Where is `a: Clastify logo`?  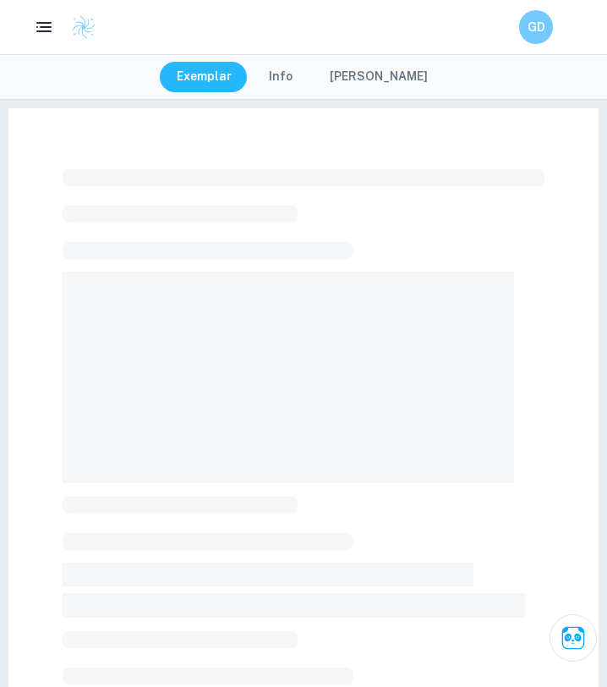 a: Clastify logo is located at coordinates (79, 27).